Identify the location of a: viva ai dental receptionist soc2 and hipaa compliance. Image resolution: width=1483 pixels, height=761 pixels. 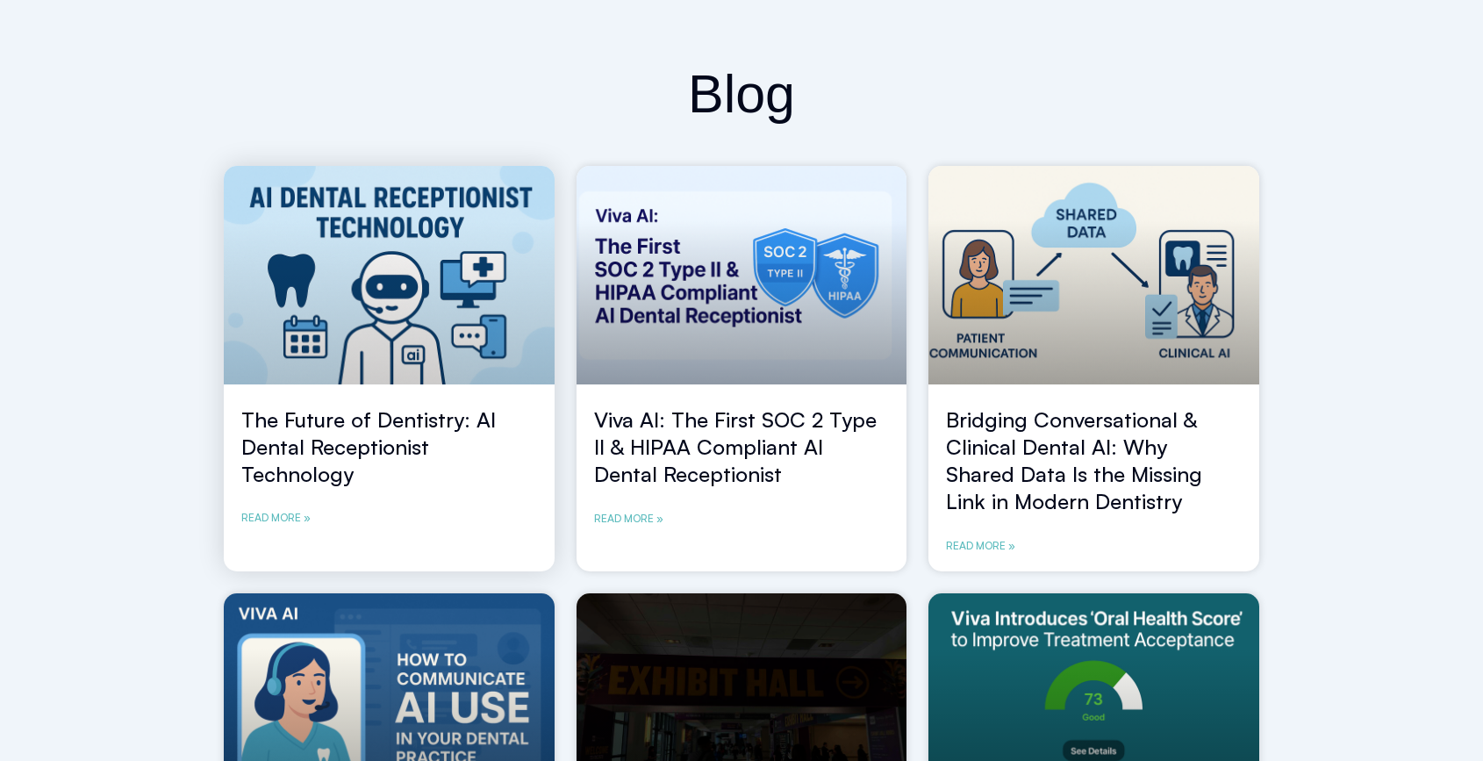
(741, 275).